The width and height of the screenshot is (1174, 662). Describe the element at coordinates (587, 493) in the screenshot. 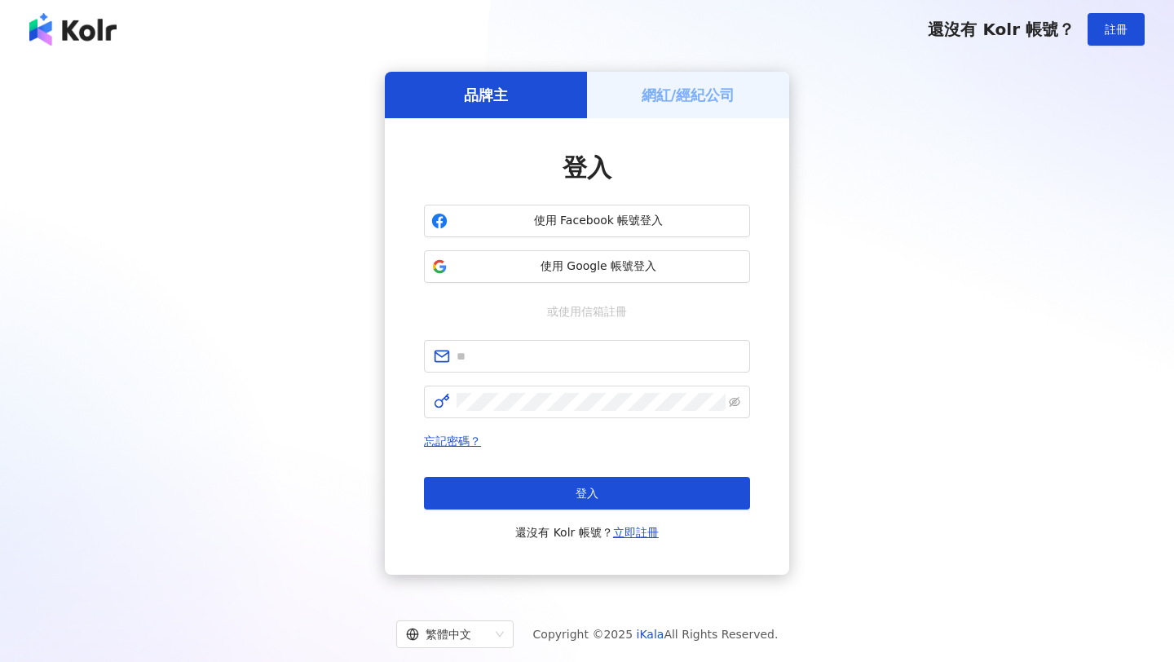

I see `button: 登入` at that location.